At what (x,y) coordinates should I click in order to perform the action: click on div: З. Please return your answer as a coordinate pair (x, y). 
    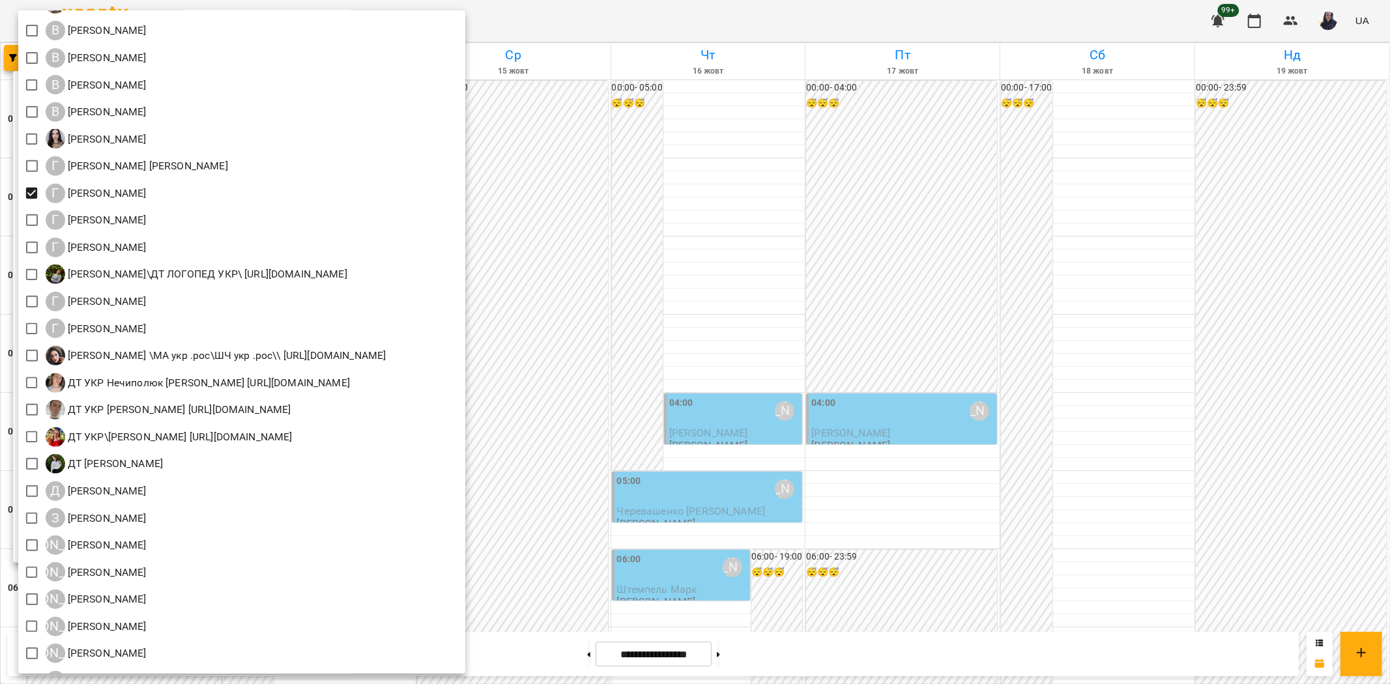
    Looking at the image, I should click on (55, 518).